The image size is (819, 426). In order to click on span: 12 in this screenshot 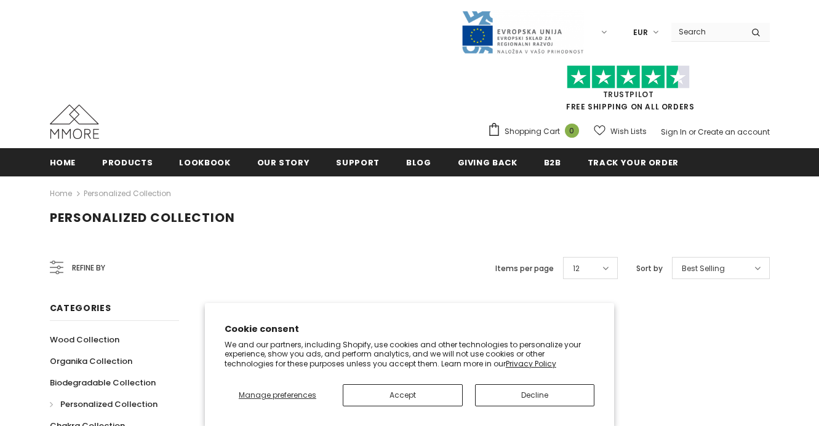, I will do `click(576, 269)`.